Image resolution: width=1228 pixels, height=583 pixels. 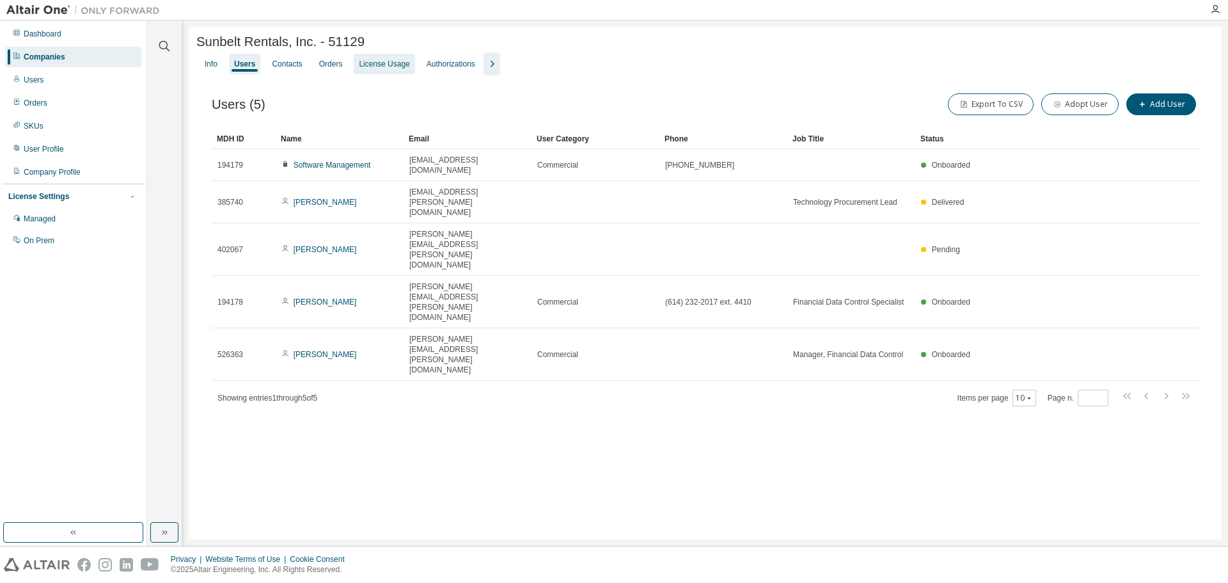 What do you see at coordinates (384, 64) in the screenshot?
I see `div: License Usage` at bounding box center [384, 64].